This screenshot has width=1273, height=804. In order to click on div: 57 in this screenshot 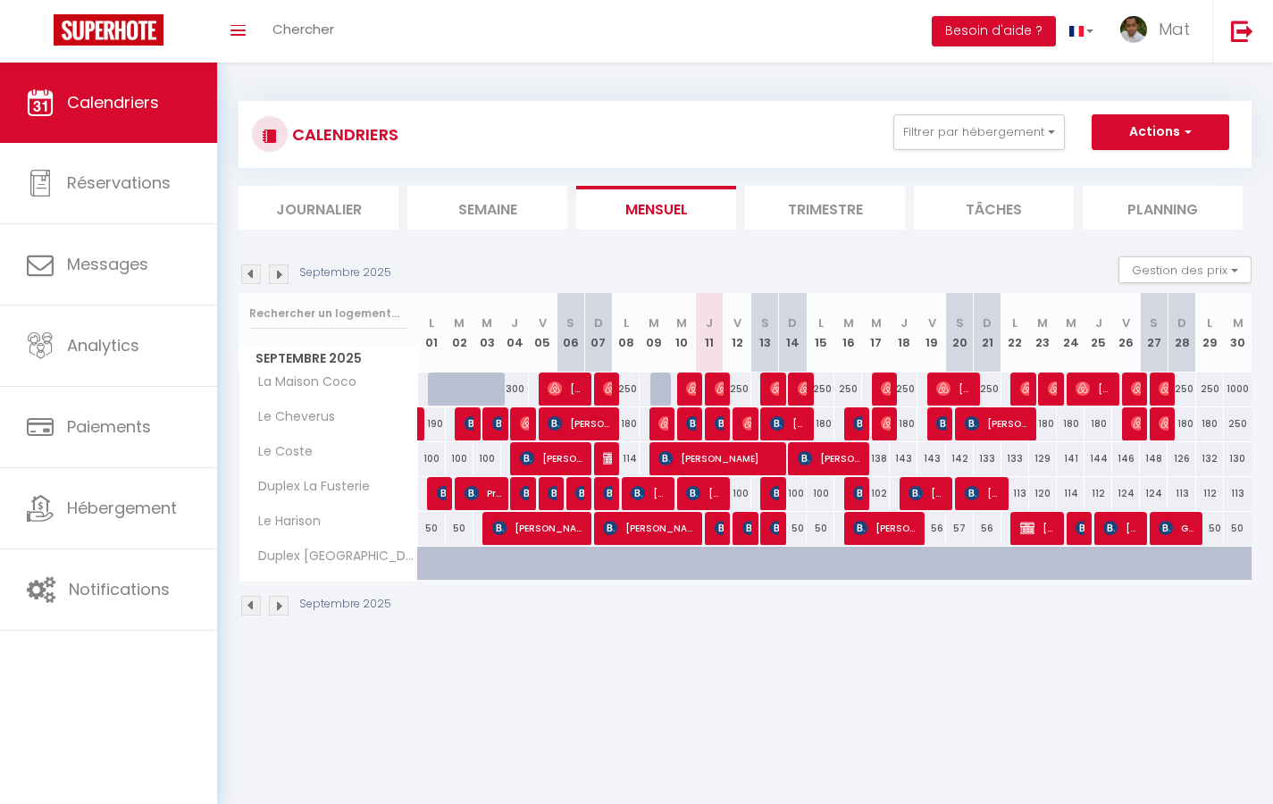, I will do `click(960, 528)`.